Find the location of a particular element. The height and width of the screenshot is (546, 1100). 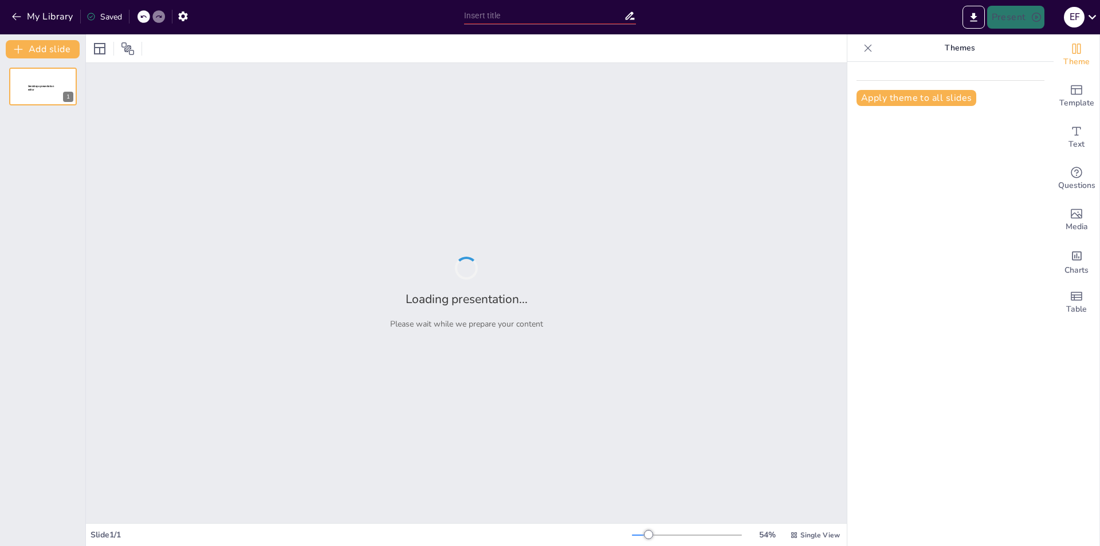

div: 54 % is located at coordinates (767, 535).